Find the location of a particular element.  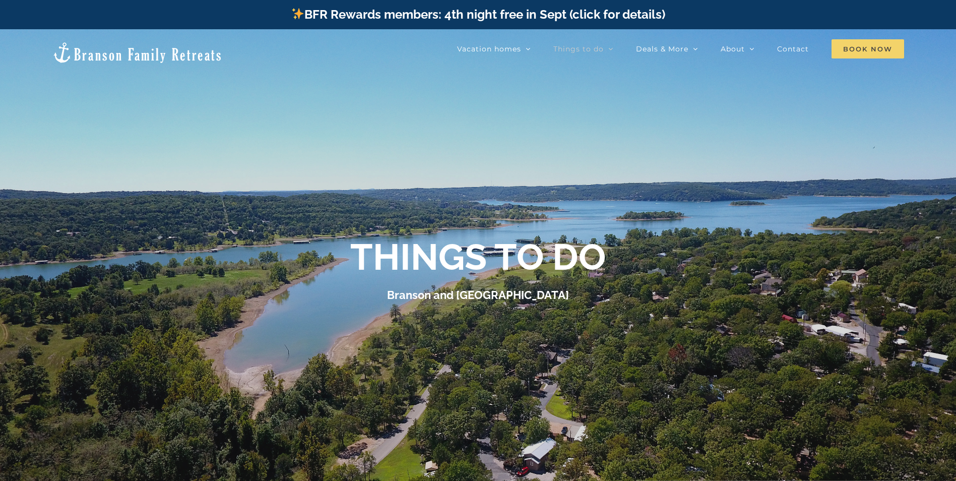

a: Vacation homes is located at coordinates (494, 49).